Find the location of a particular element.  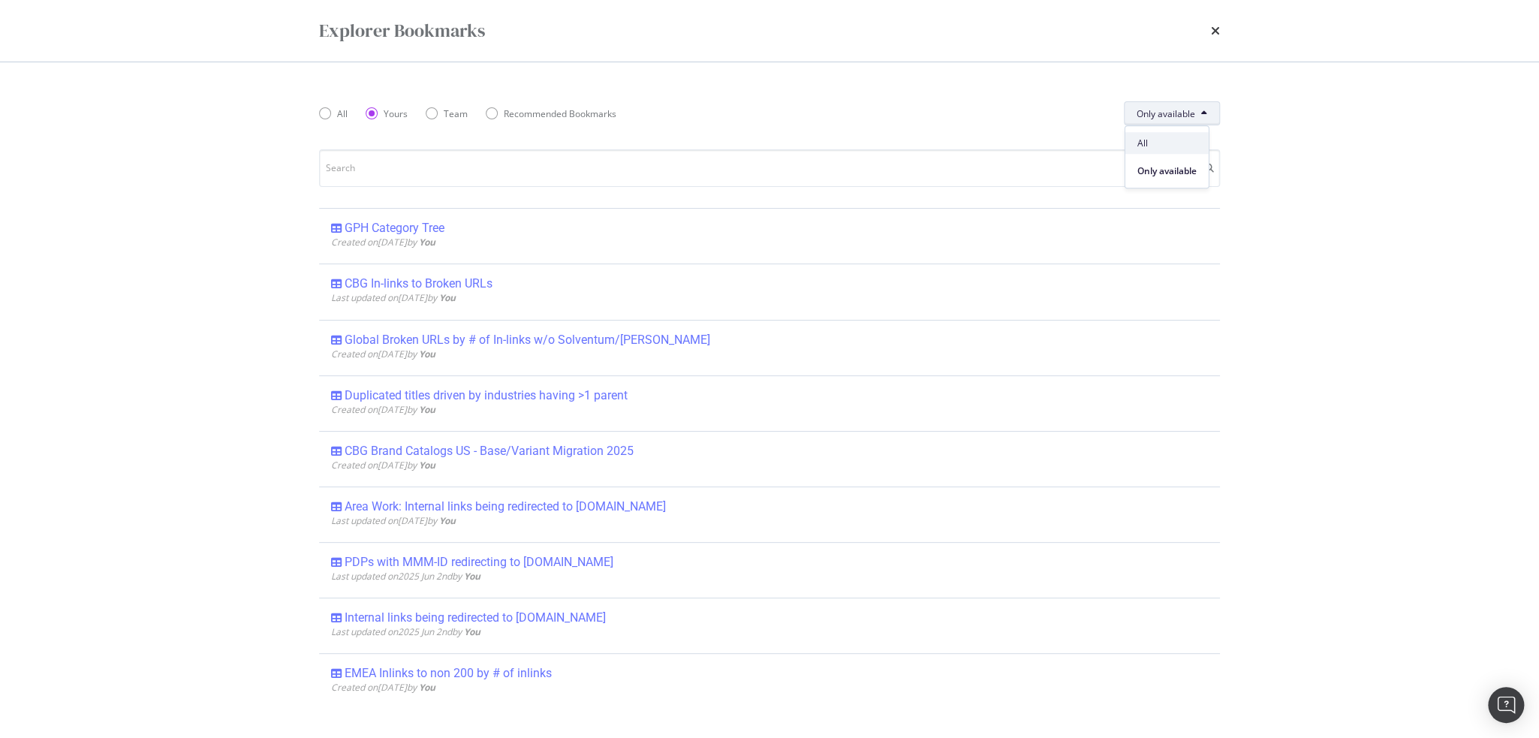

div: CBG In-links to Broken URLs is located at coordinates (418, 284).